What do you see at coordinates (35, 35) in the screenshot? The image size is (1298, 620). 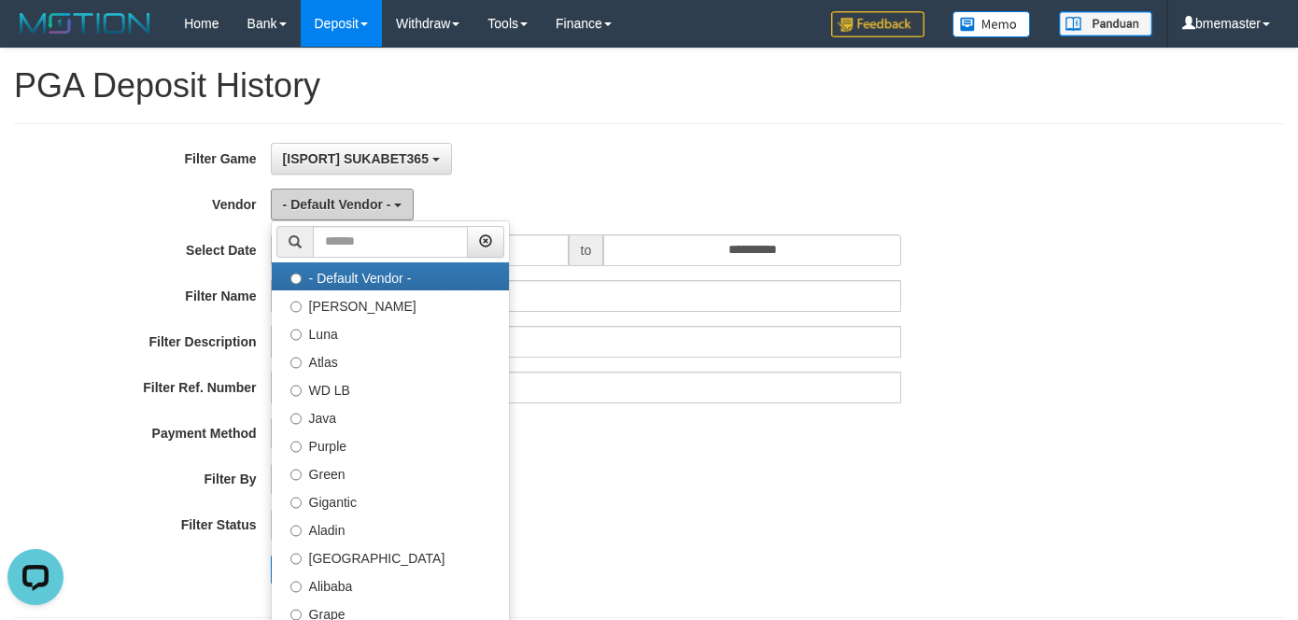 I see `button: Open LiveChat chat widget` at bounding box center [35, 35].